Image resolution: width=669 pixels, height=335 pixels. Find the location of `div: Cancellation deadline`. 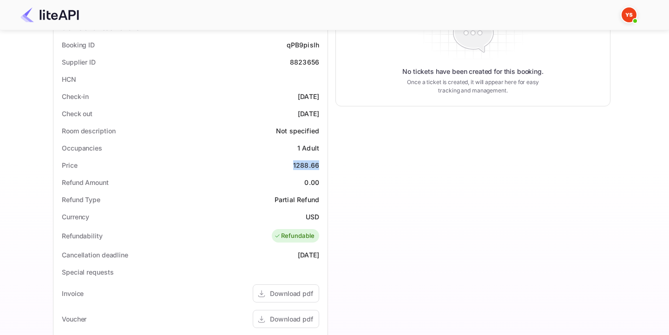

div: Cancellation deadline is located at coordinates (95, 255).